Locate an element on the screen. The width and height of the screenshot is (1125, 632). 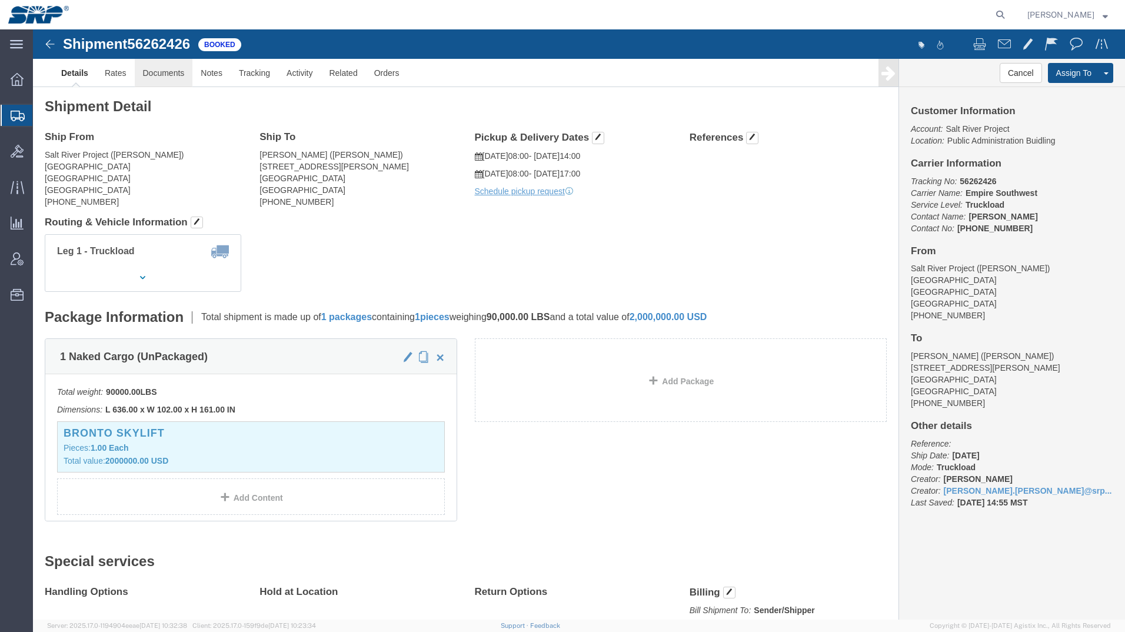
a: Support is located at coordinates (515, 625).